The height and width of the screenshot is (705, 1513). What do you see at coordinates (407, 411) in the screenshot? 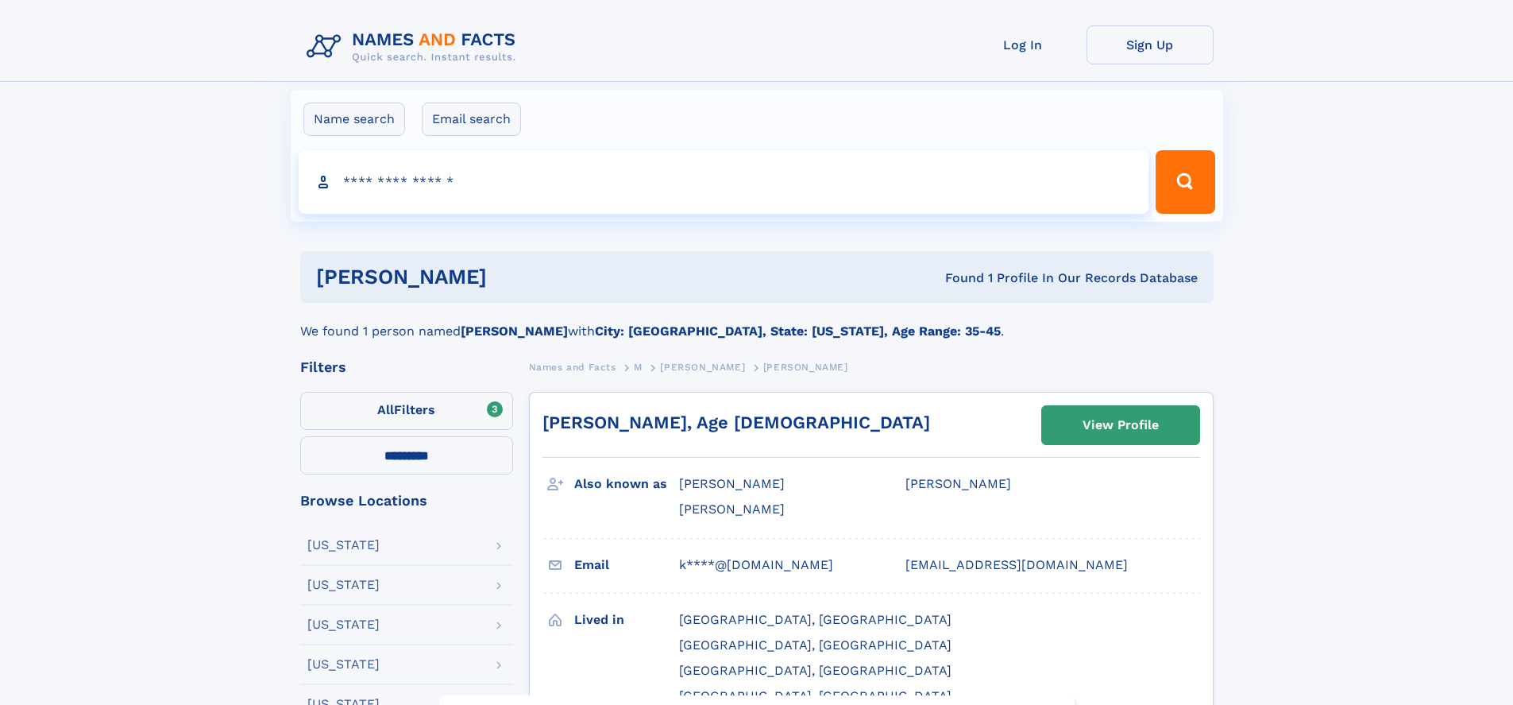
I see `label: Filters` at bounding box center [407, 411].